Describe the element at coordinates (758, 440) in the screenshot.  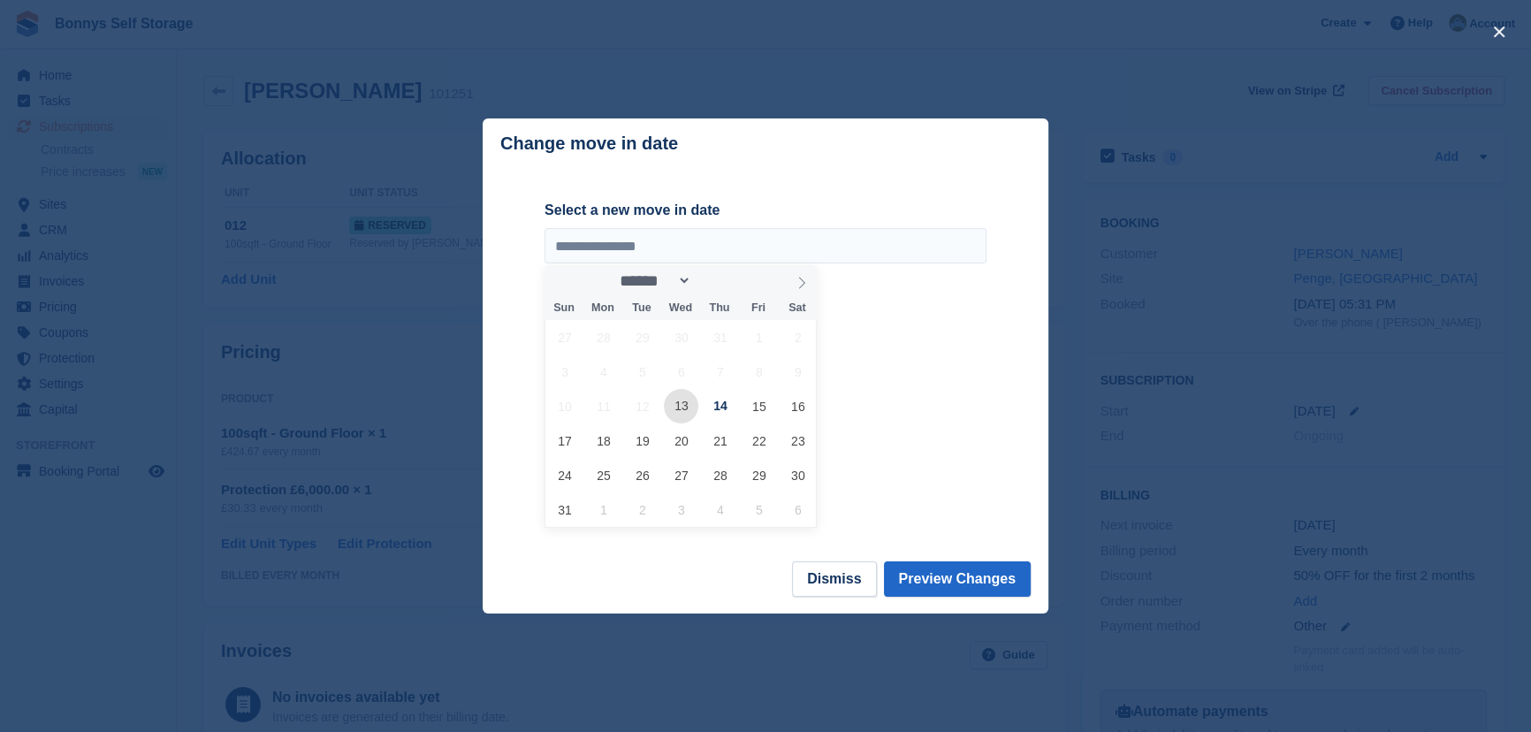
I see `span: August 22, 2025` at that location.